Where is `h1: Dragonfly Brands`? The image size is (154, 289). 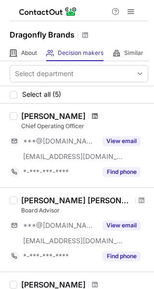 h1: Dragonfly Brands is located at coordinates (42, 35).